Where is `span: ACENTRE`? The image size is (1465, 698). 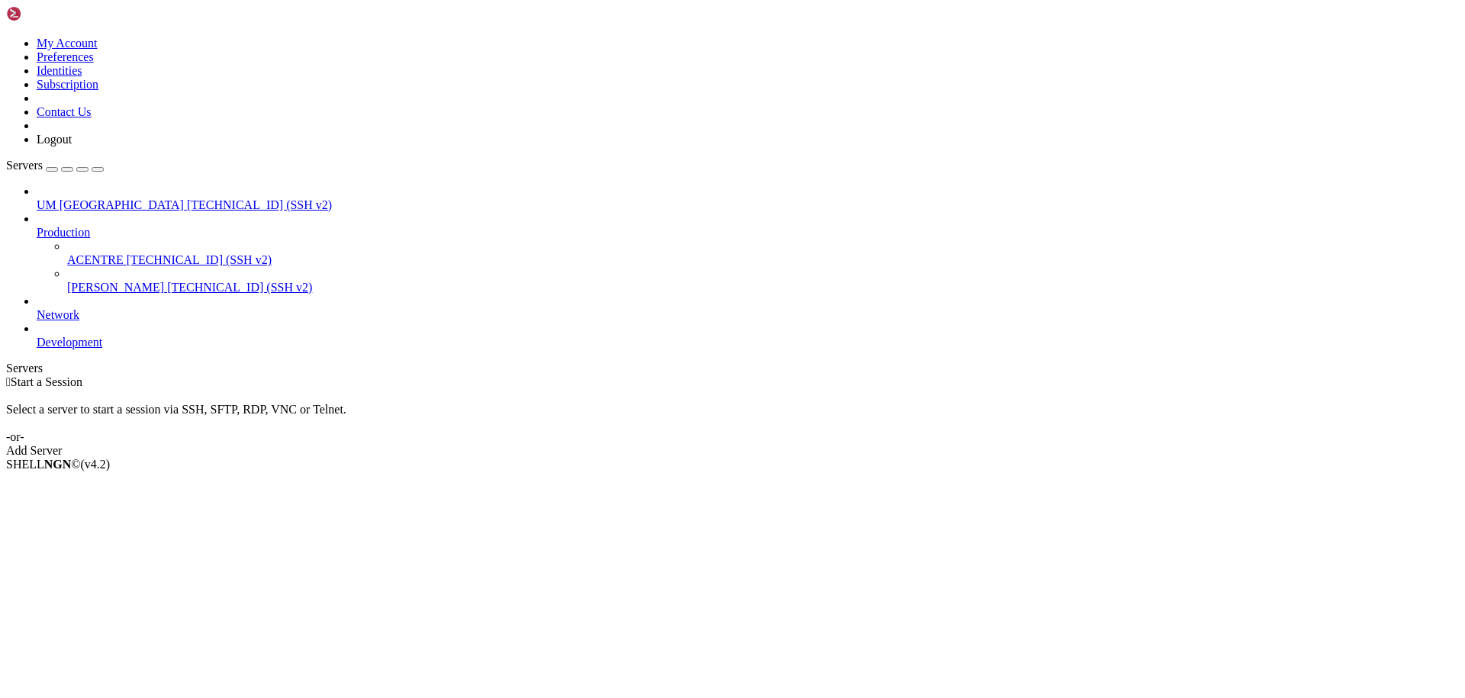
span: ACENTRE is located at coordinates (95, 259).